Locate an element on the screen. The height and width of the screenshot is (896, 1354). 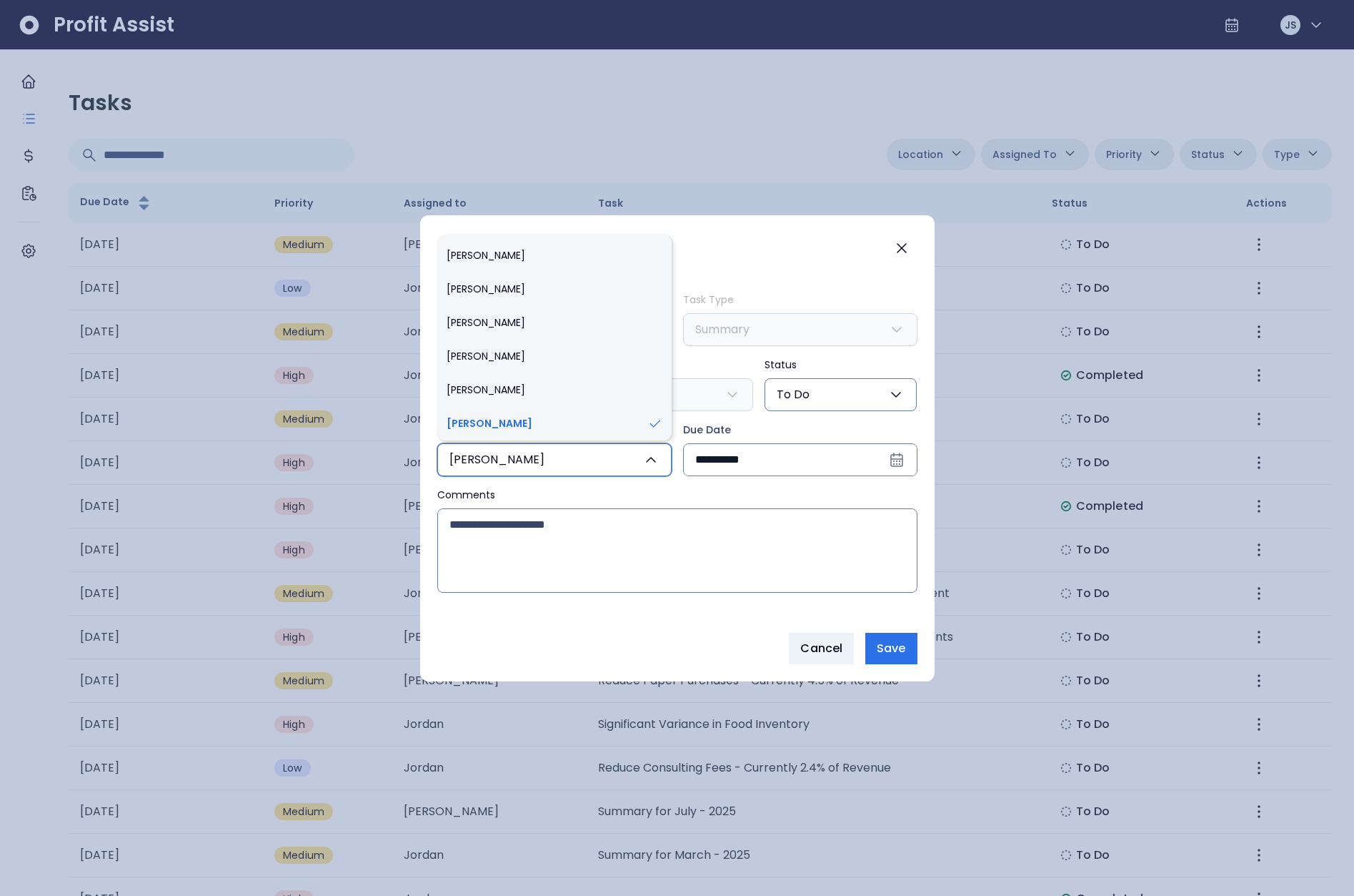
span: Status is located at coordinates (781, 364).